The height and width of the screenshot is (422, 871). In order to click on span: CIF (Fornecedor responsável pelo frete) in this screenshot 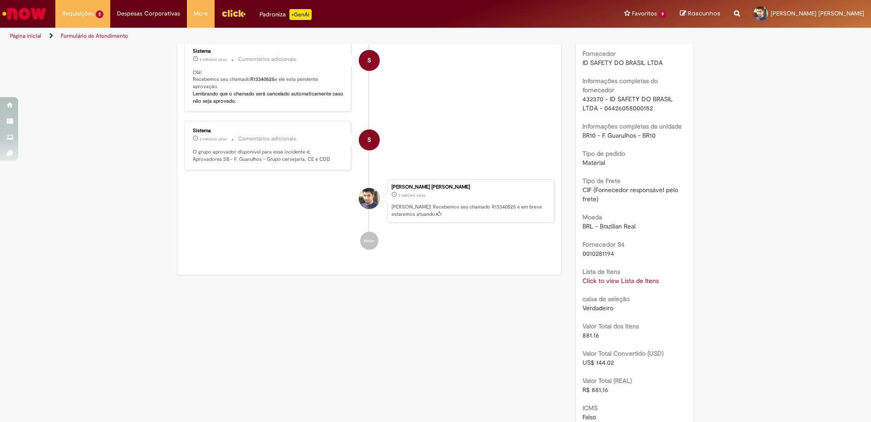, I will do `click(631, 194)`.